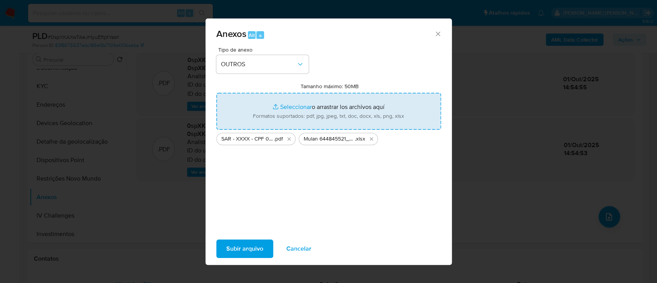 The height and width of the screenshot is (283, 657). Describe the element at coordinates (259, 64) in the screenshot. I see `span: OUTROS` at that location.